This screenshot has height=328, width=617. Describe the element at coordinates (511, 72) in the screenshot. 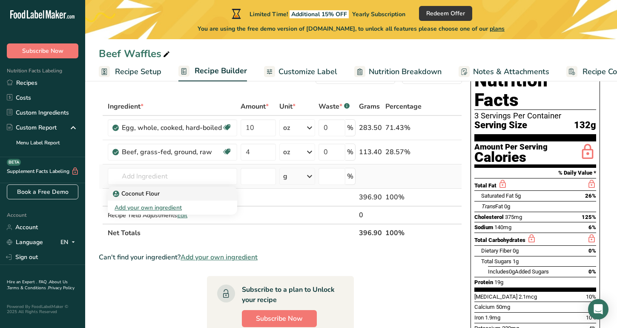

I see `span: Notes & Attachments` at that location.